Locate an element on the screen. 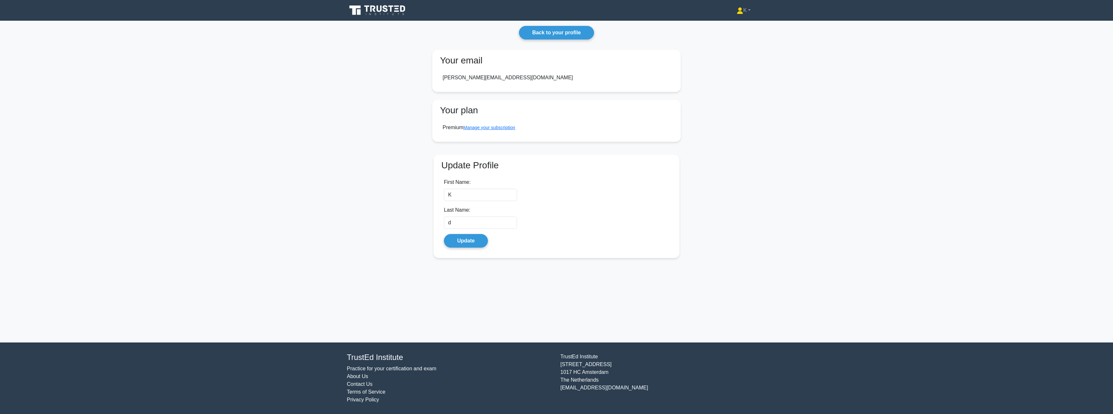 The image size is (1113, 414). a: Back to your profile is located at coordinates (557, 33).